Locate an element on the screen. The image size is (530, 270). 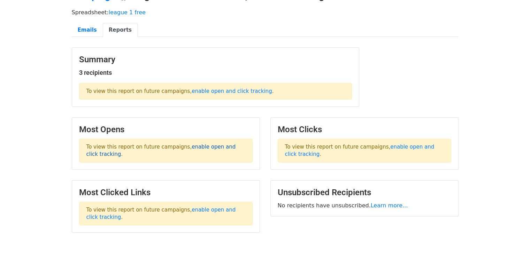
h3: Most Clicks is located at coordinates (364, 130).